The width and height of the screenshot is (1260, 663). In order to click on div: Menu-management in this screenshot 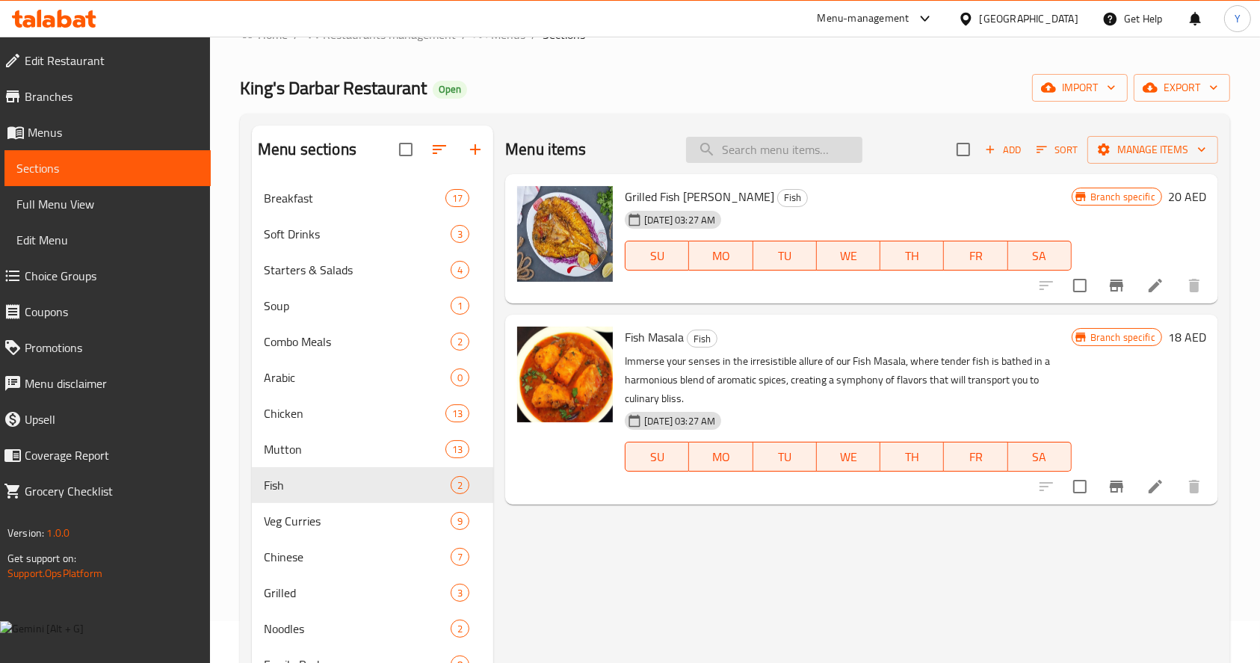, I will do `click(863, 19)`.